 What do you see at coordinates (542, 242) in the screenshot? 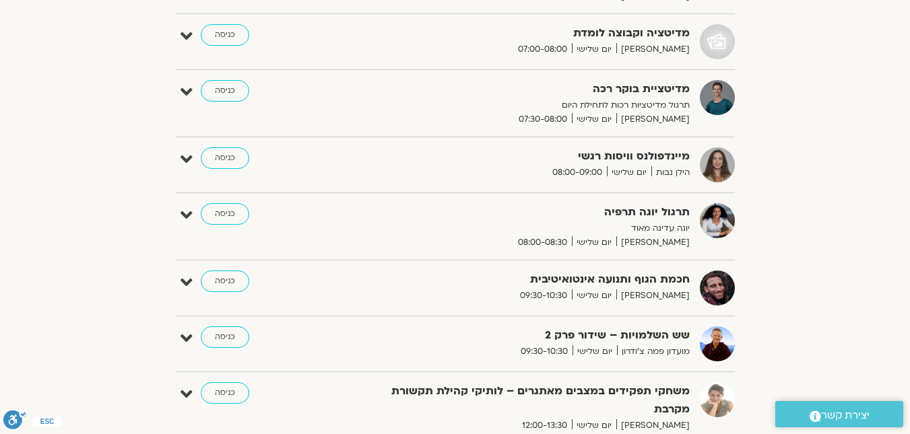
I see `span: 08:00-08:30` at bounding box center [542, 242].